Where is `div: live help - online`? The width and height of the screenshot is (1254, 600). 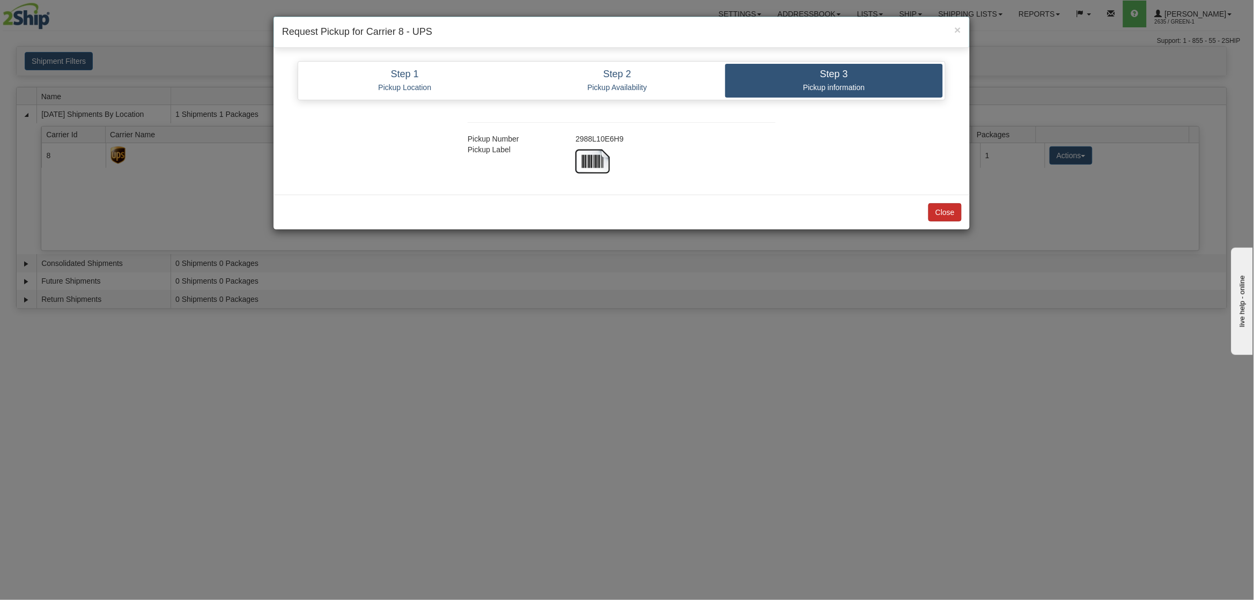
div: live help - online is located at coordinates (54, 13).